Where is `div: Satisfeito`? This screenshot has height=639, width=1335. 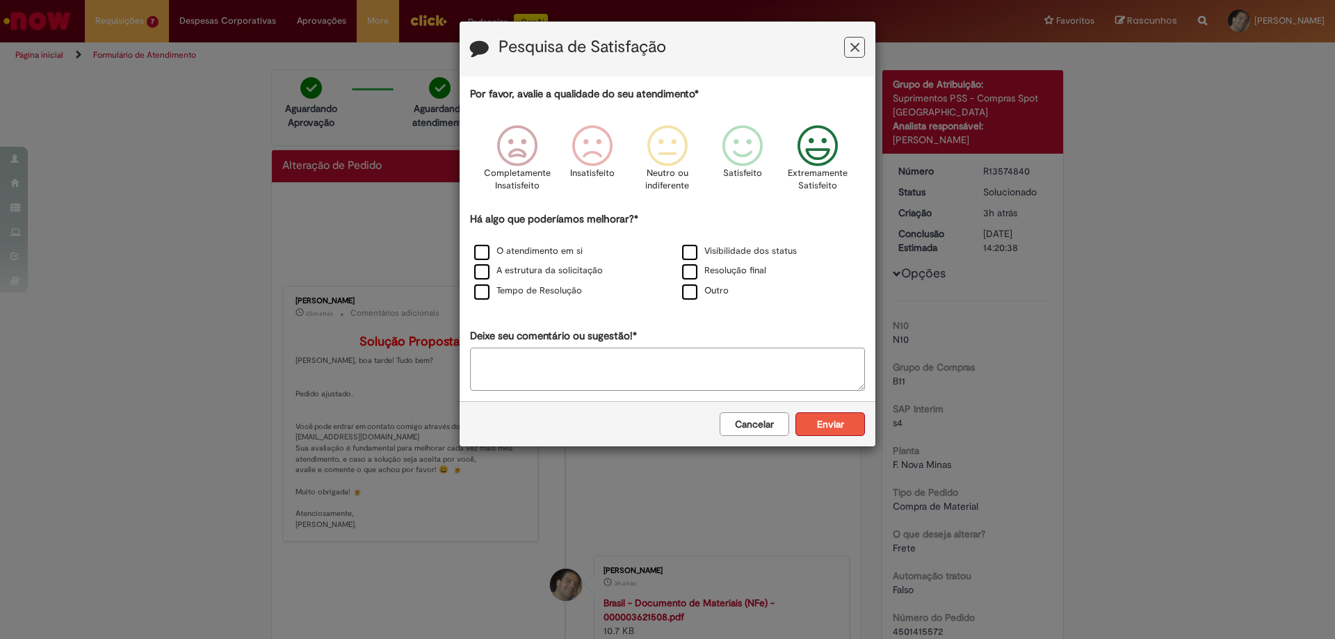
div: Satisfeito is located at coordinates (742, 162).